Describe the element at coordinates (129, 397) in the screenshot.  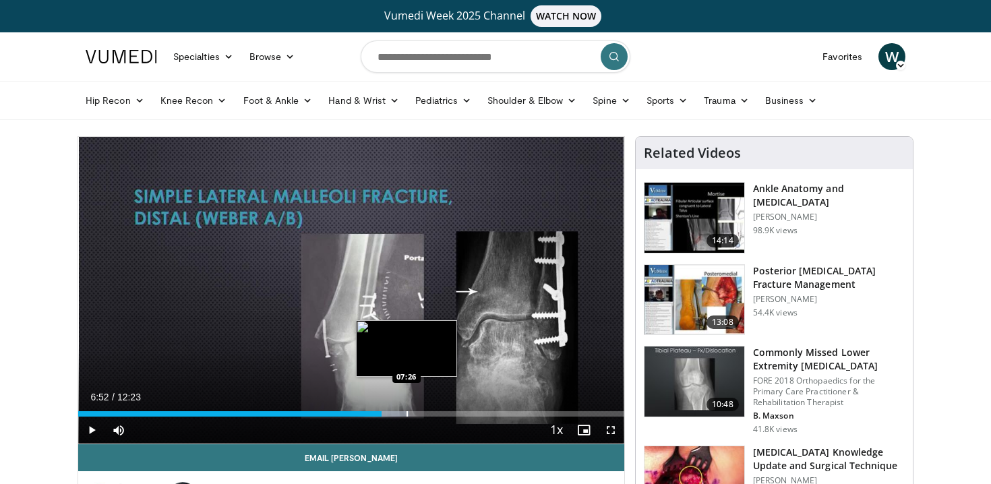
I see `span: 12:23` at that location.